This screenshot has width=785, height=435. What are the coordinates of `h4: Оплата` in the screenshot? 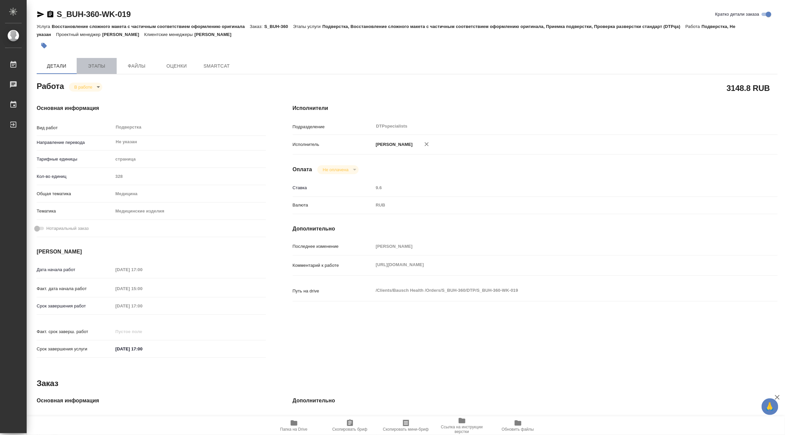 It's located at (302, 170).